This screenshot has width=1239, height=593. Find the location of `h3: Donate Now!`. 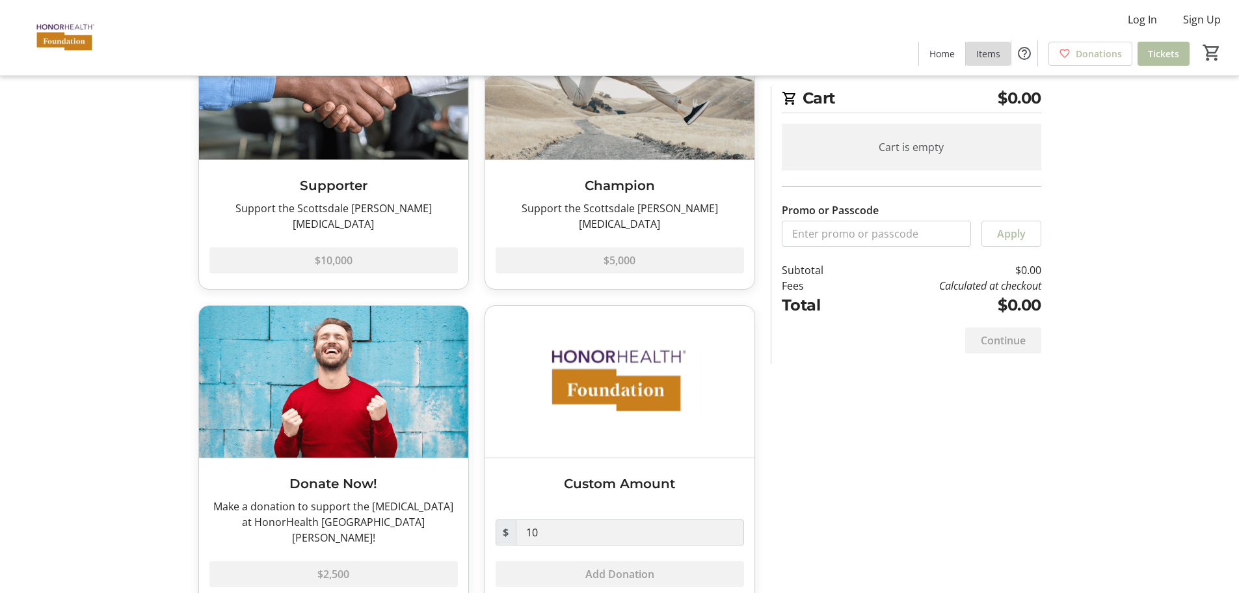

h3: Donate Now! is located at coordinates (334, 483).